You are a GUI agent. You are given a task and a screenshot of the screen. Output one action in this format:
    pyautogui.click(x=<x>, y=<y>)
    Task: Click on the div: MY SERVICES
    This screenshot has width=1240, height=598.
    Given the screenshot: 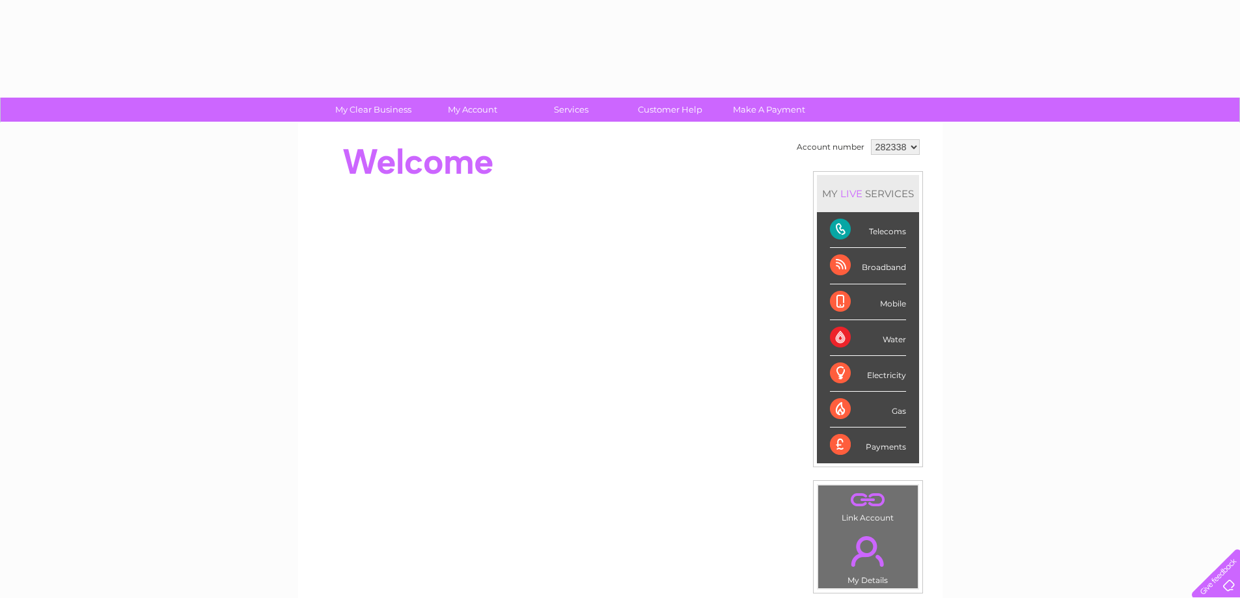 What is the action you would take?
    pyautogui.click(x=868, y=193)
    